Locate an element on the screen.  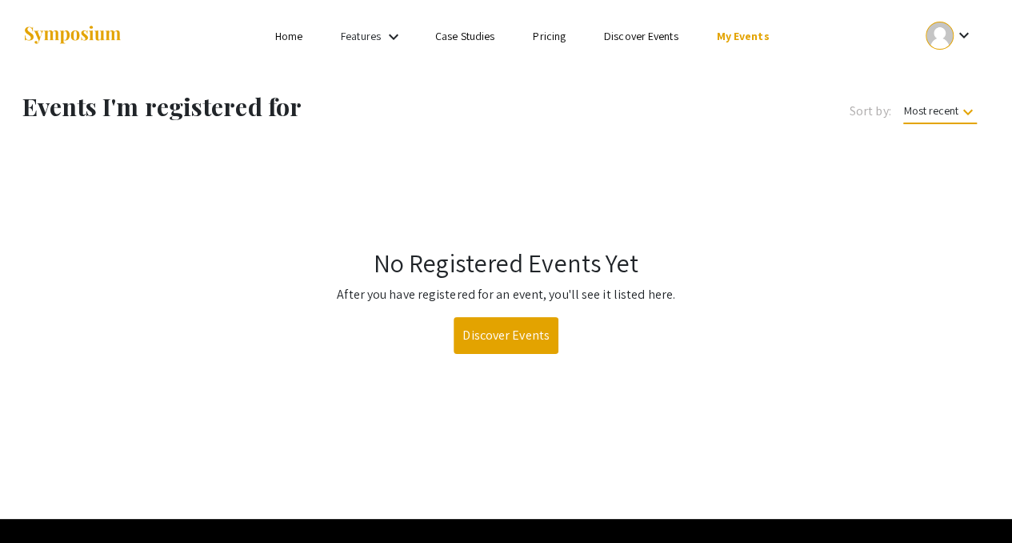
h1: No Registered Events Yet is located at coordinates (507, 263).